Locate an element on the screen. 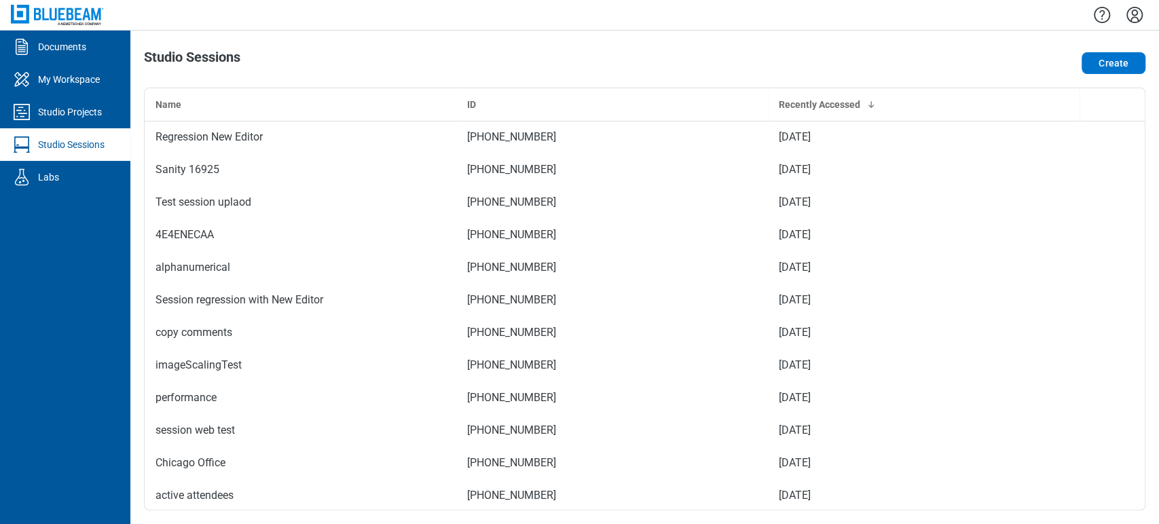 Image resolution: width=1159 pixels, height=524 pixels. svg: My Workspace is located at coordinates (22, 79).